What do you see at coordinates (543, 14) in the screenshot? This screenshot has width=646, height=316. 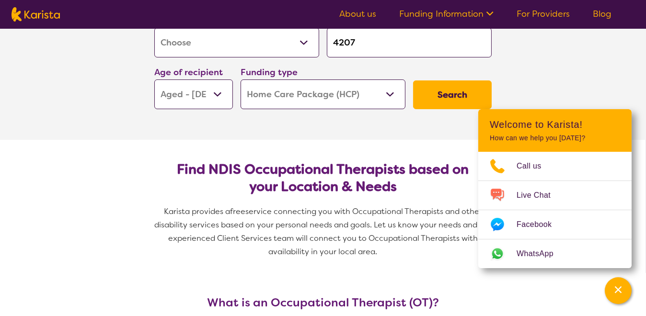 I see `a: For Providers` at bounding box center [543, 14].